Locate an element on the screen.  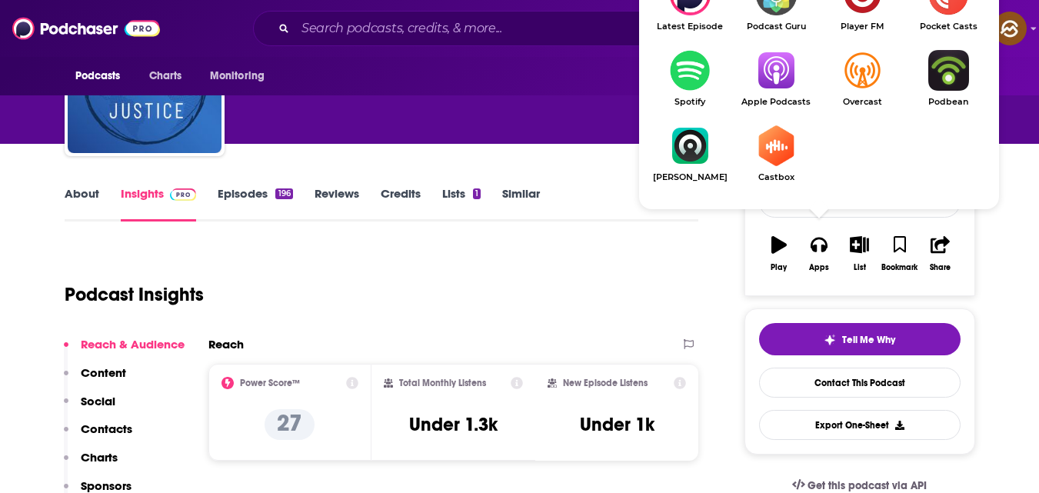
button: Apps is located at coordinates (819, 254).